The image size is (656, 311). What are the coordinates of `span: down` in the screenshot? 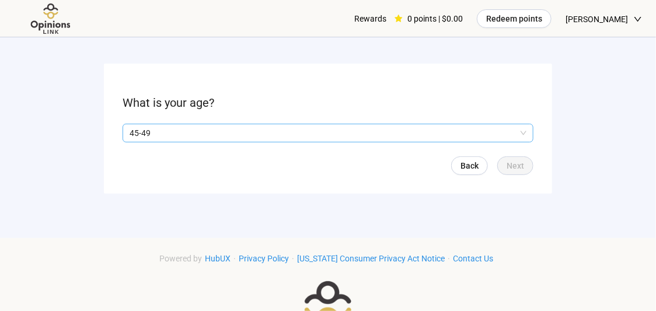 It's located at (638, 19).